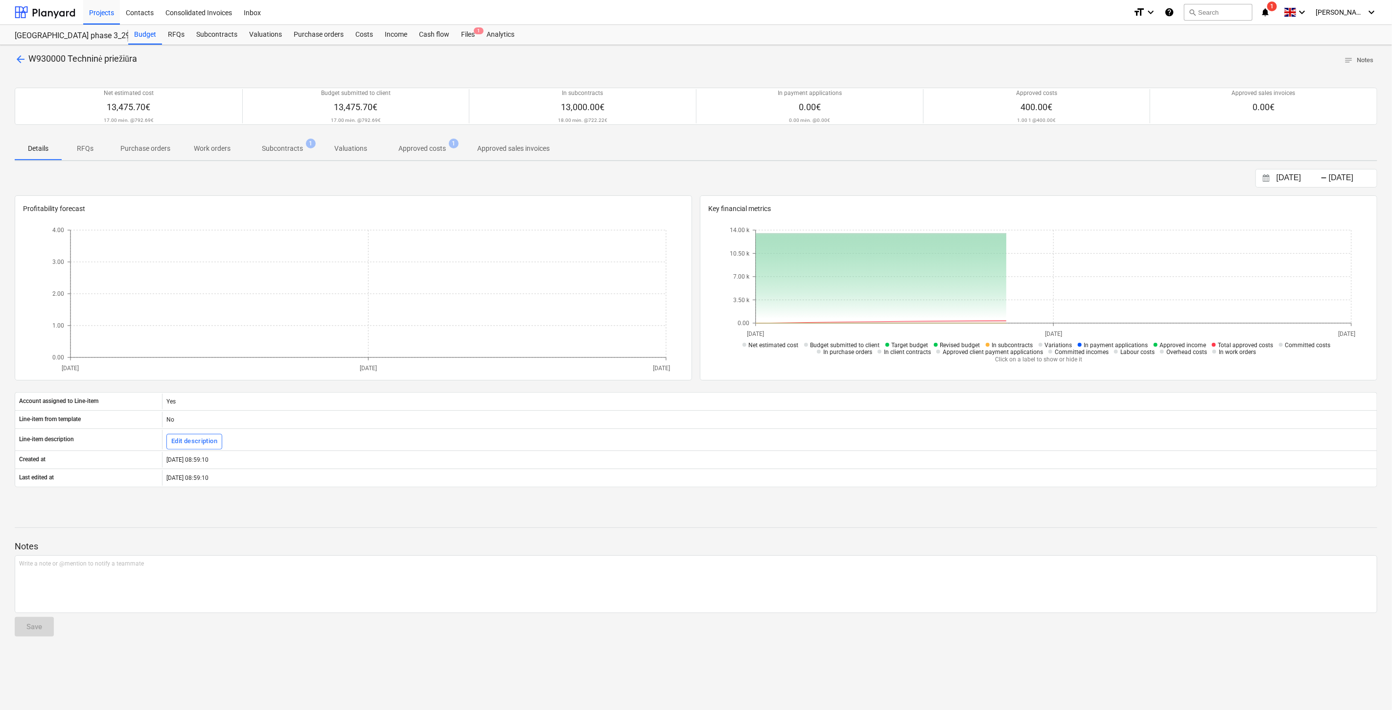 Image resolution: width=1392 pixels, height=710 pixels. Describe the element at coordinates (848, 352) in the screenshot. I see `span: In purchase orders` at that location.